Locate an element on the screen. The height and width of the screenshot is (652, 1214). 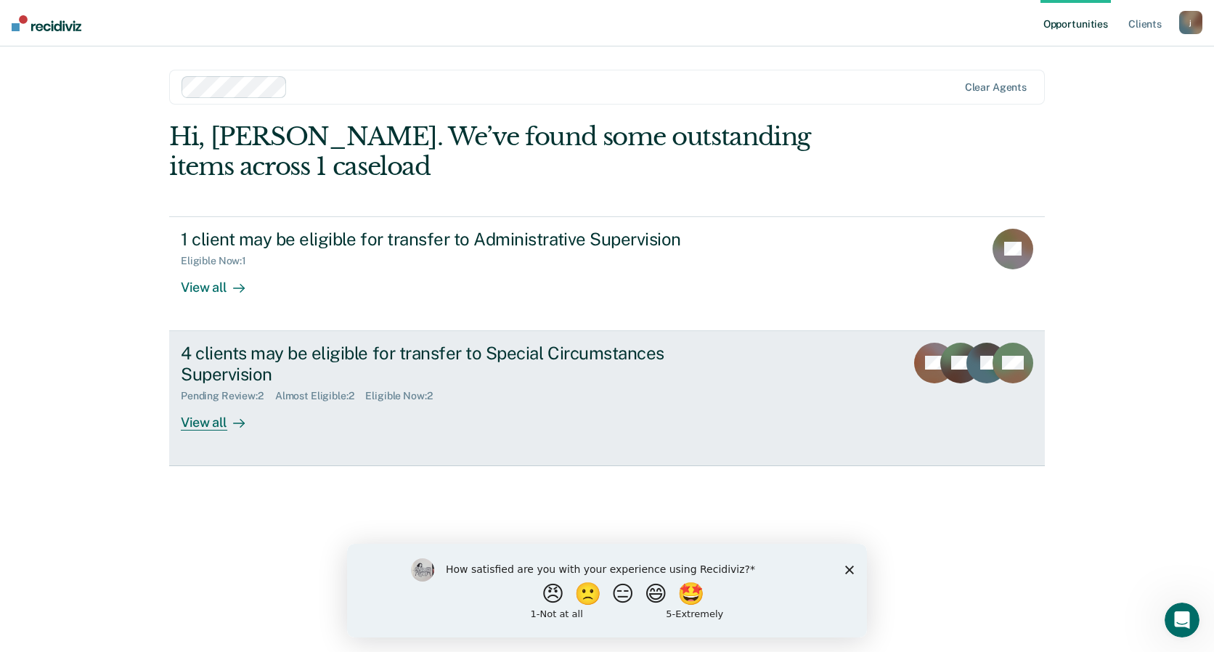
button: 2 is located at coordinates (242, 50).